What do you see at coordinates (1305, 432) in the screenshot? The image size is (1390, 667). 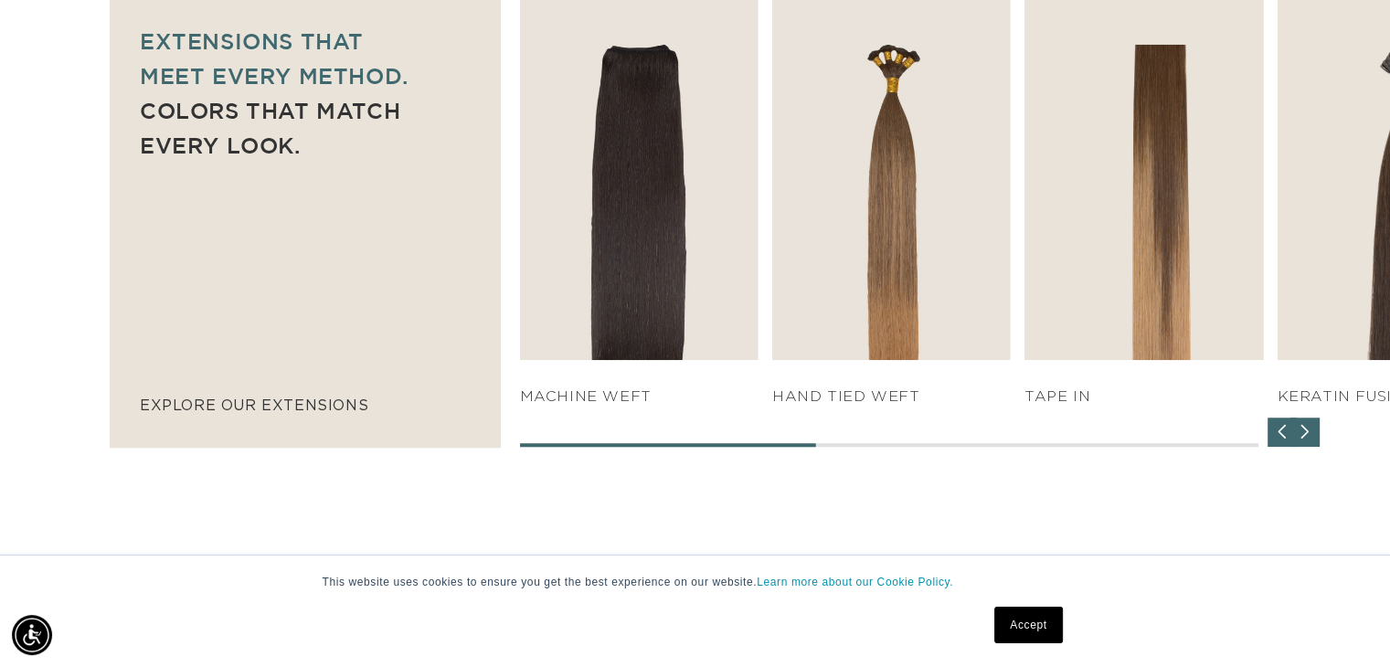 I see `div: Next slide` at bounding box center [1305, 432].